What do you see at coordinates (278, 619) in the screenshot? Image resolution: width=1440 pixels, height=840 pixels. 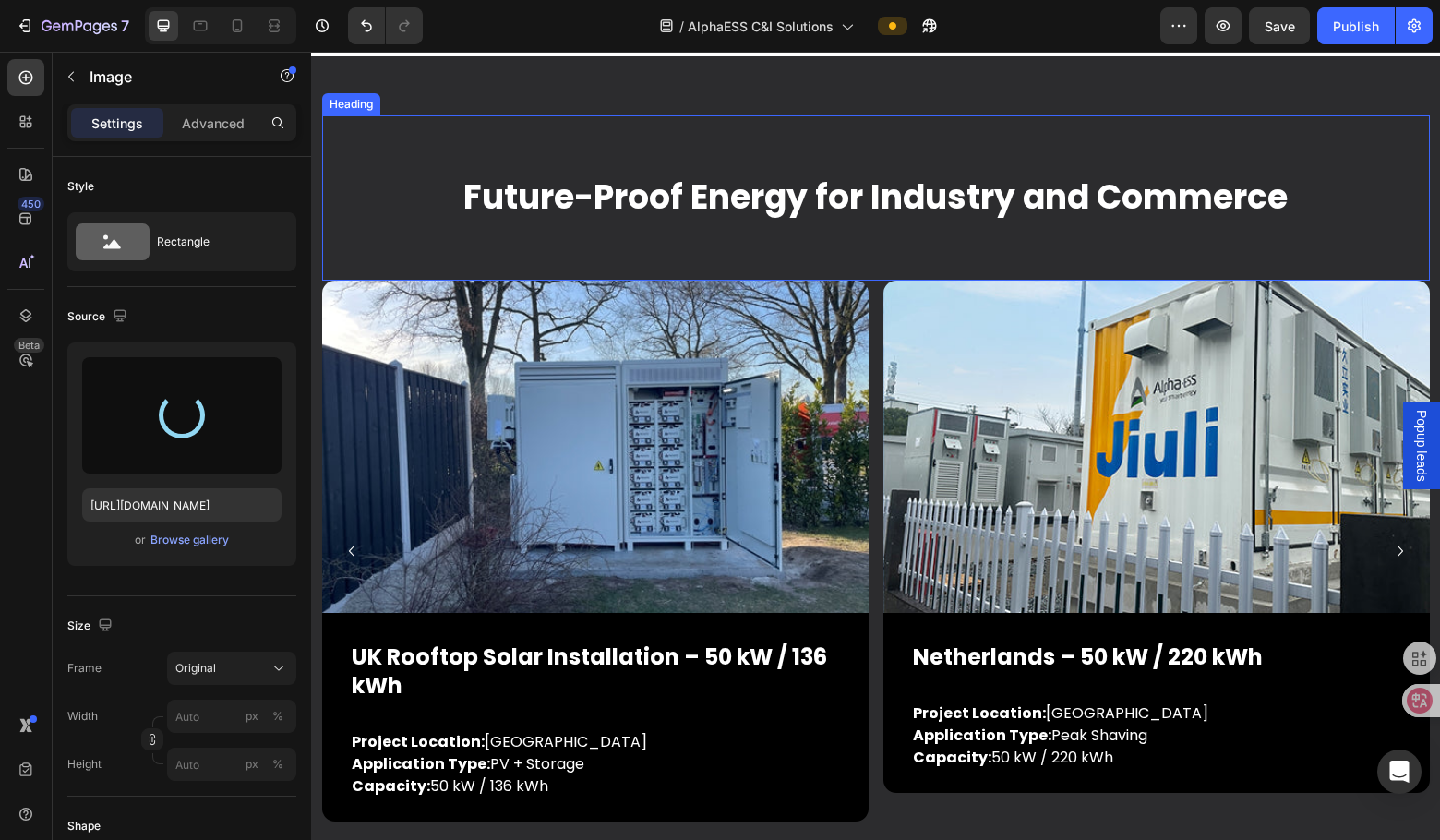 I see `strong: UK Rooftop Solar Installation – 50 kW / 136 kWh` at bounding box center [278, 619].